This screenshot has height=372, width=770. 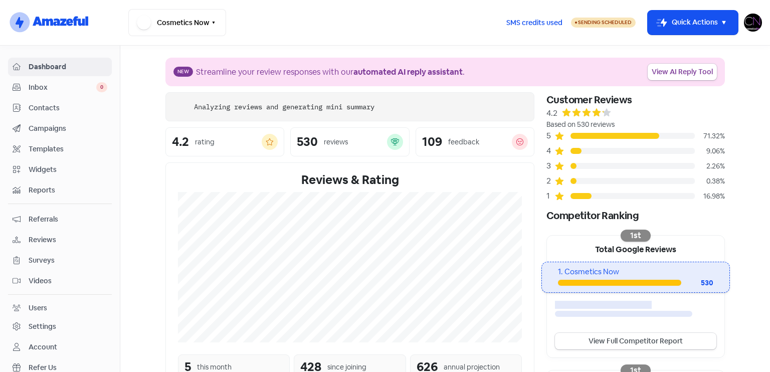 What do you see at coordinates (636, 236) in the screenshot?
I see `div: 1st` at bounding box center [636, 236].